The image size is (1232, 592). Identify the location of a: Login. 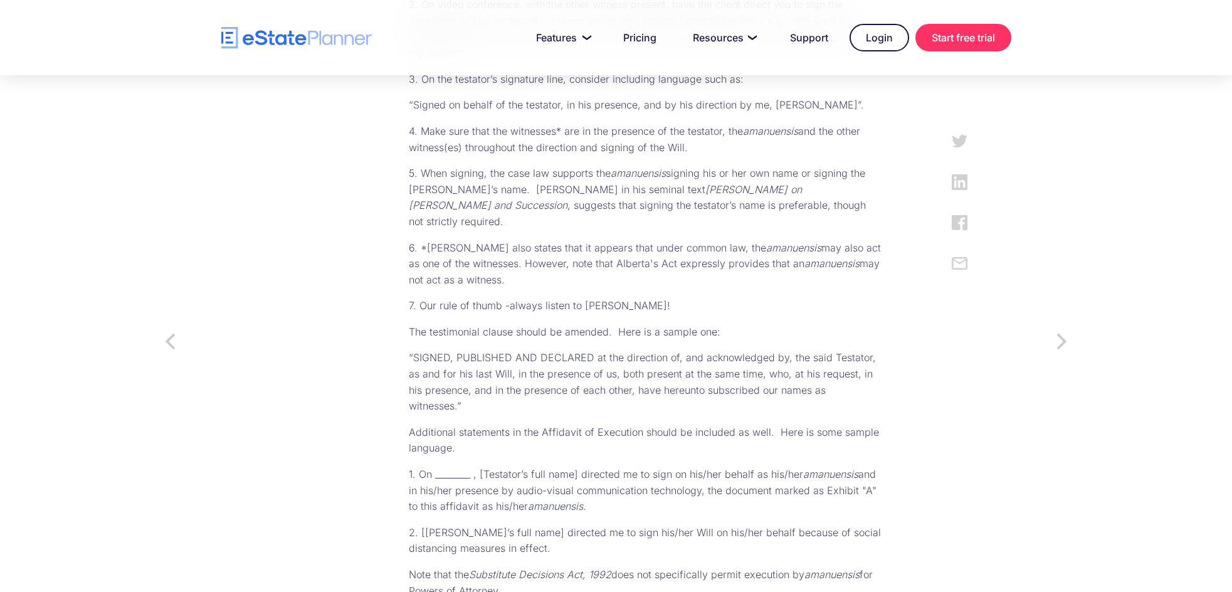
(879, 38).